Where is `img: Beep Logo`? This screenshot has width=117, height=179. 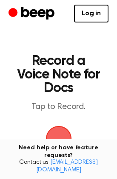
img: Beep Logo is located at coordinates (59, 139).